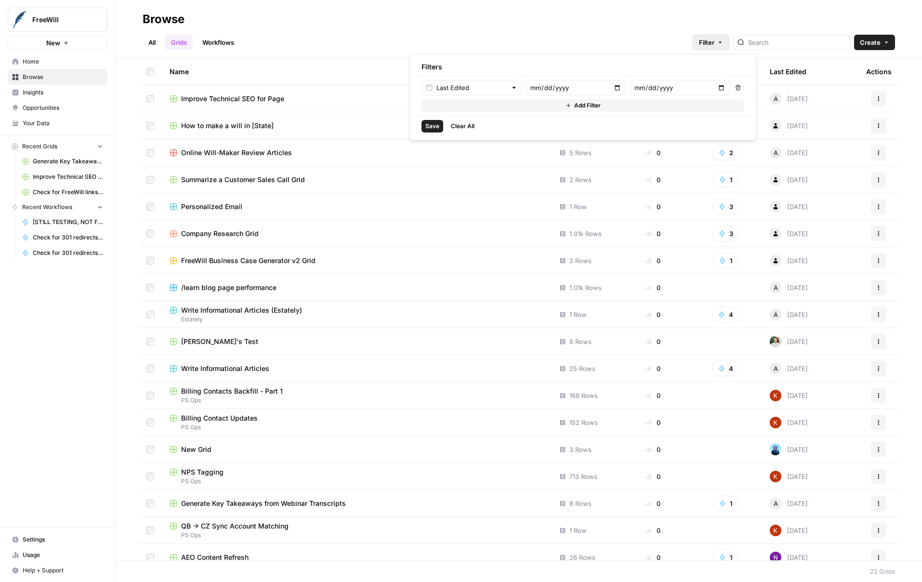 The width and height of the screenshot is (922, 582). I want to click on span: Improve Technical SEO for Page, so click(233, 99).